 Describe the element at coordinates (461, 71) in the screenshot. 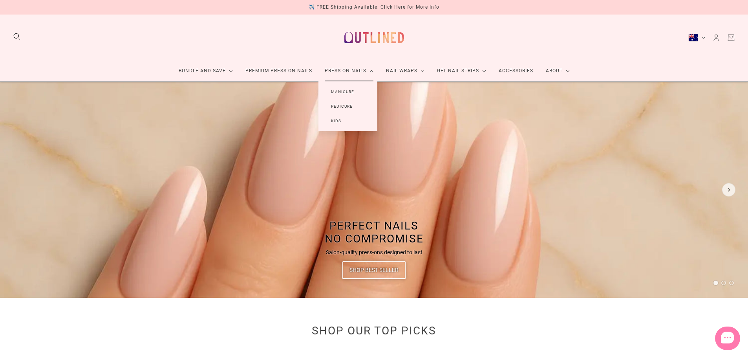

I see `a: Gel Nail Strips` at that location.